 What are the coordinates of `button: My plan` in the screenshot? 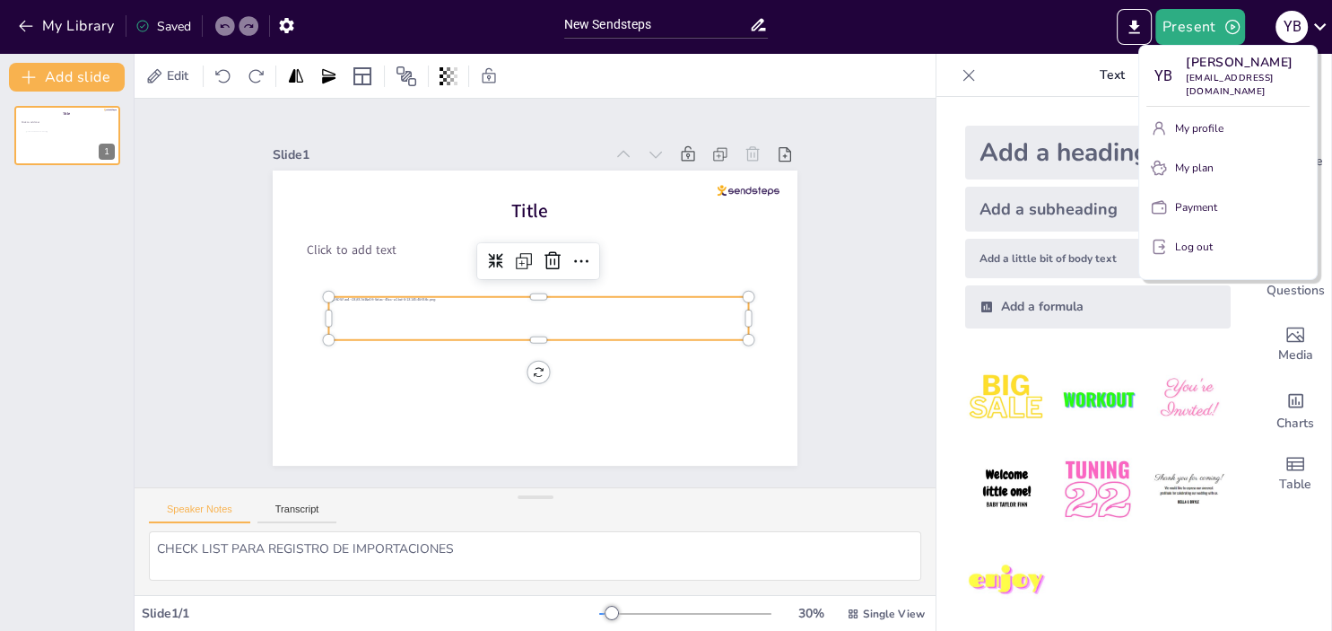 It's located at (1228, 168).